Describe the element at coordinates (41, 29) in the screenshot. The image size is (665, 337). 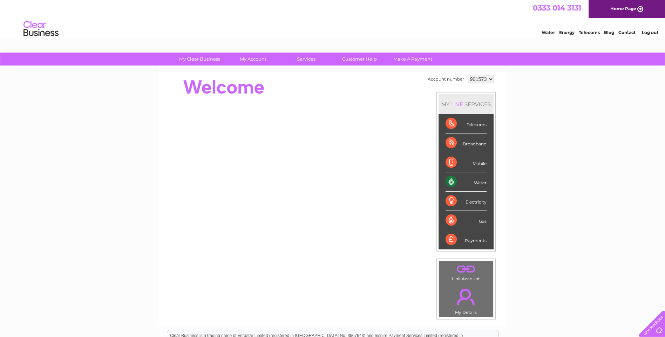
I see `img: logo.png` at that location.